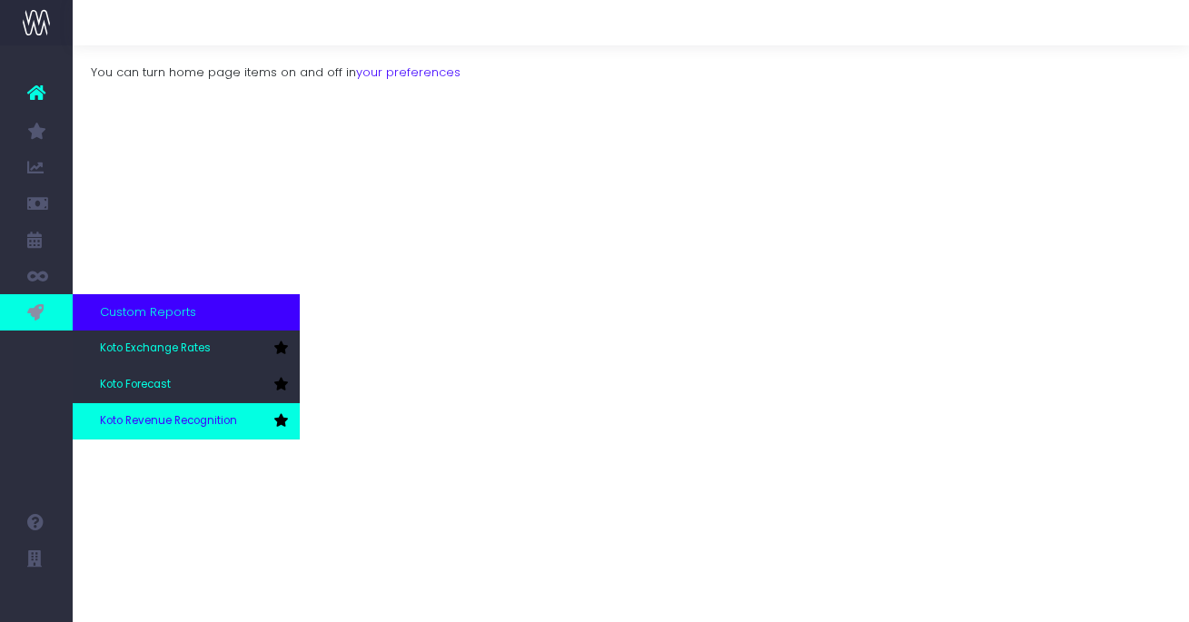  What do you see at coordinates (186, 349) in the screenshot?
I see `a: Koto Exchange Rates` at bounding box center [186, 349].